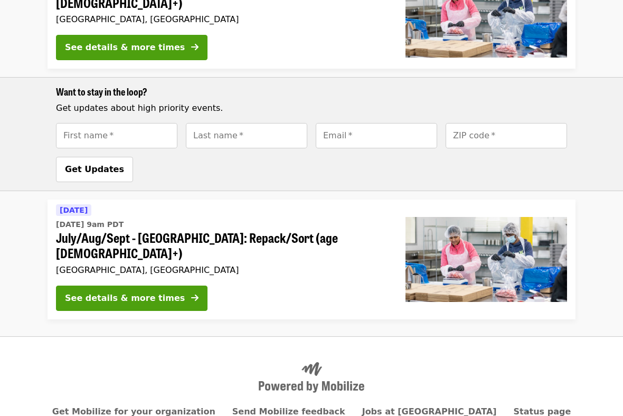 This screenshot has height=416, width=623. I want to click on a: See details for "July/Aug/Sept - Beaverton: Repack/Sort (age 10+)", so click(312, 259).